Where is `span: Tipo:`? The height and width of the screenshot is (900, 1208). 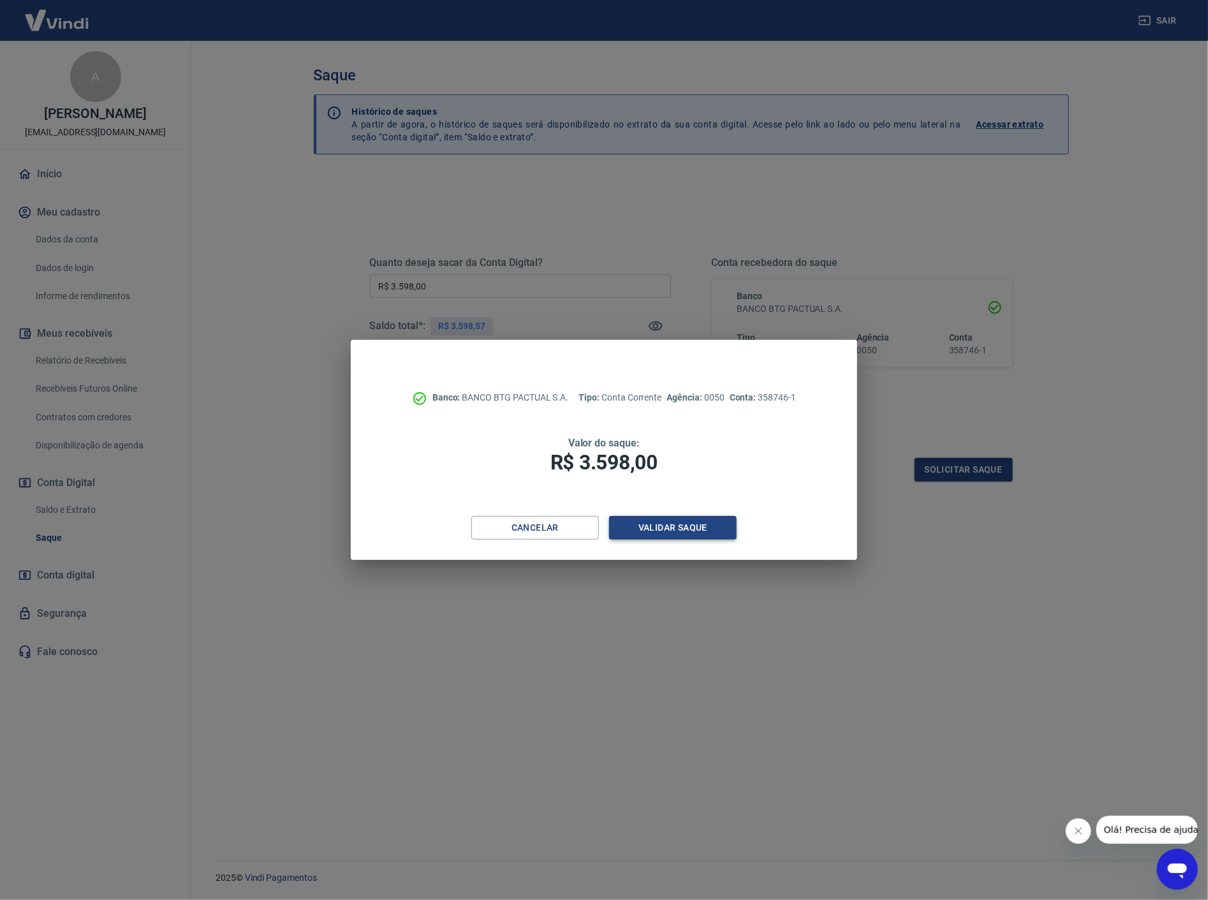 span: Tipo: is located at coordinates (590, 397).